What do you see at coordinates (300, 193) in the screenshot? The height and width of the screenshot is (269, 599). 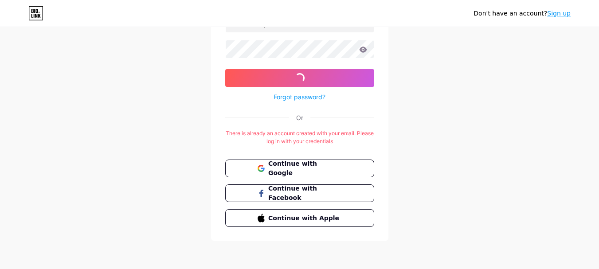 I see `button: Continue with Facebook` at bounding box center [300, 193].